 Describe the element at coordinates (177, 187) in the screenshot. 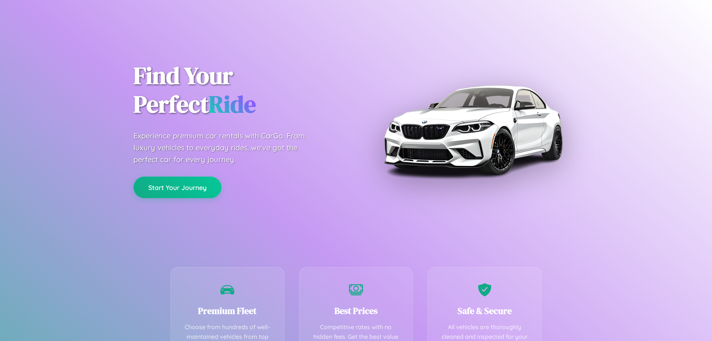

I see `button: Start Your Journey` at that location.